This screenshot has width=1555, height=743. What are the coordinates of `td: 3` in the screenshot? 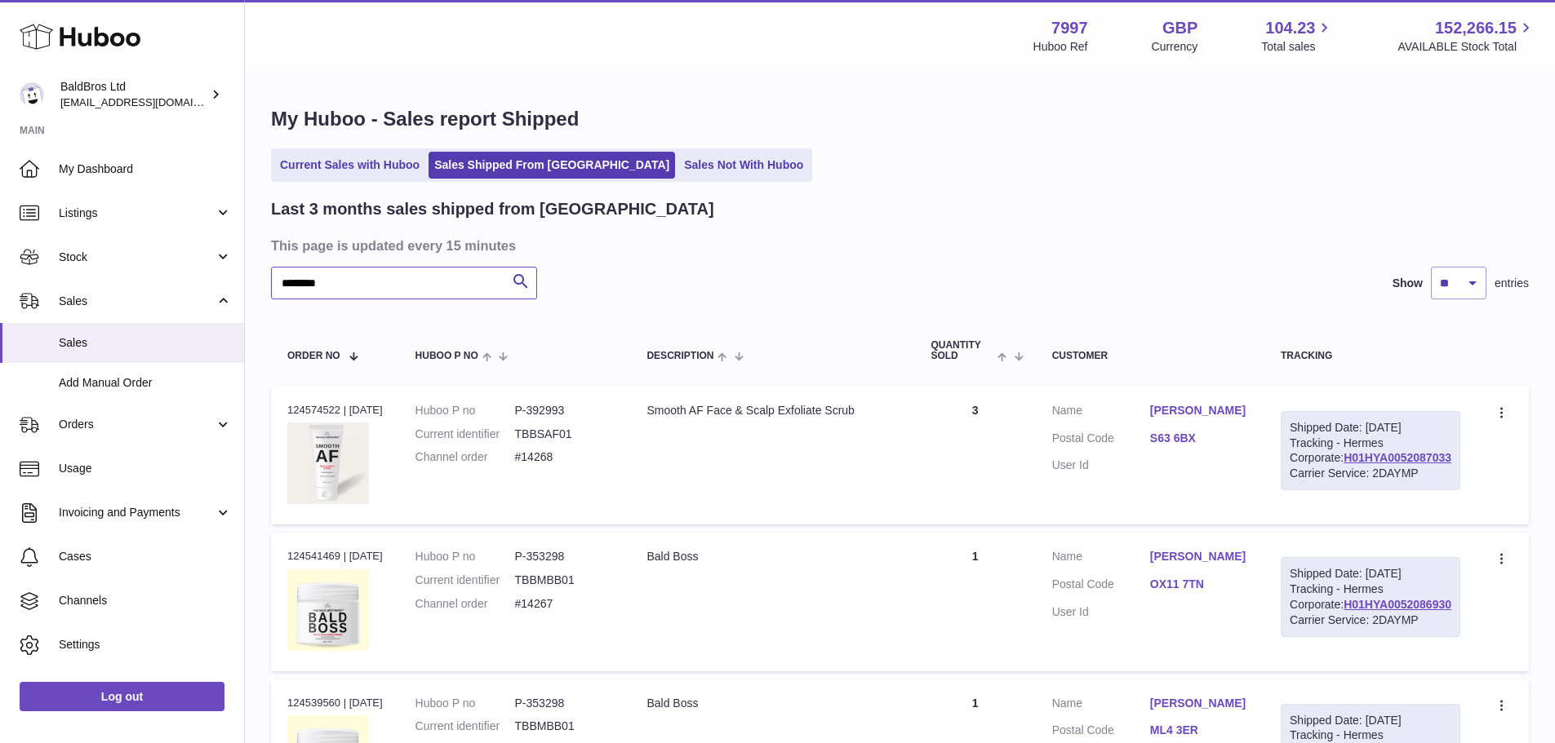 It's located at (974, 455).